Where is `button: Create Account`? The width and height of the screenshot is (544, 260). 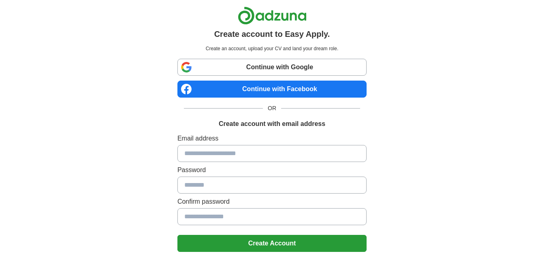 button: Create Account is located at coordinates (272, 243).